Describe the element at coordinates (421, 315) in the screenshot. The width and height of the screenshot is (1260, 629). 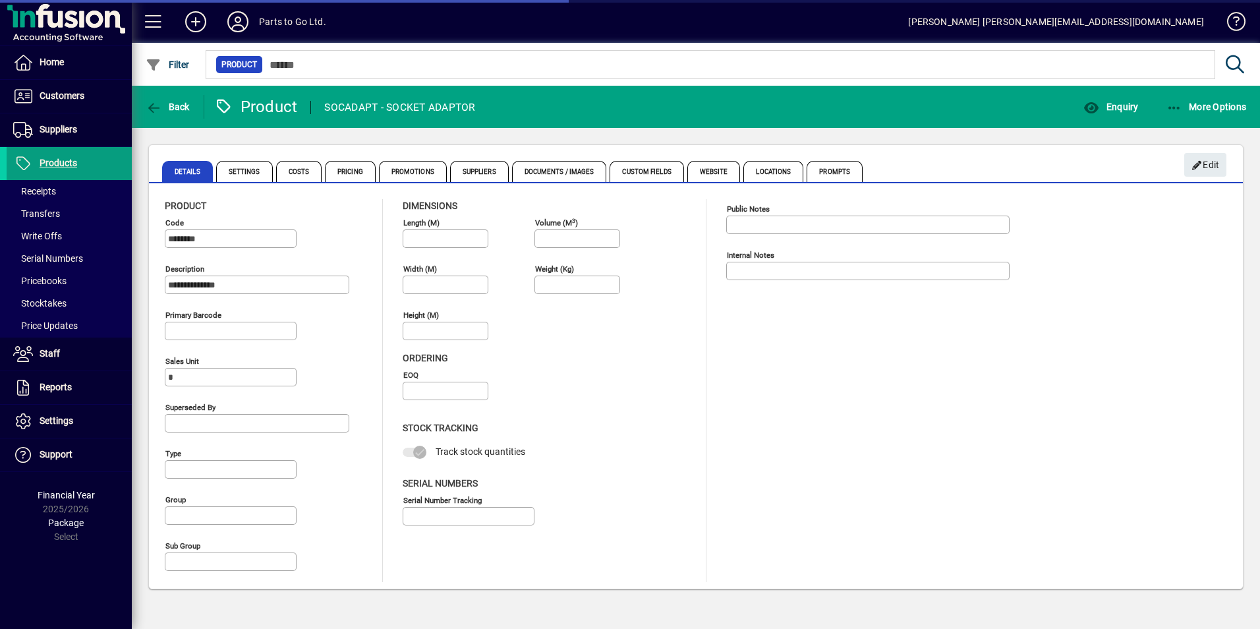
I see `mat-label: Height (m)` at that location.